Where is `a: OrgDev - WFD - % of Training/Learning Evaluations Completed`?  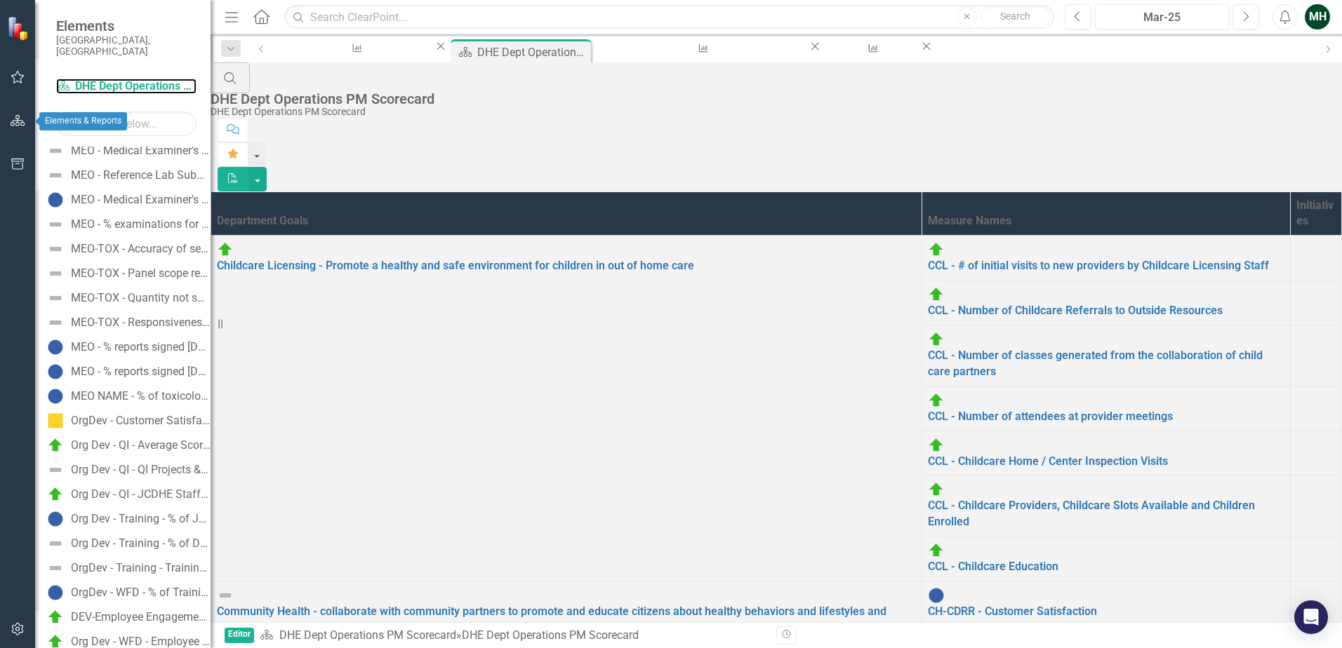
a: OrgDev - WFD - % of Training/Learning Evaluations Completed is located at coordinates (127, 593).